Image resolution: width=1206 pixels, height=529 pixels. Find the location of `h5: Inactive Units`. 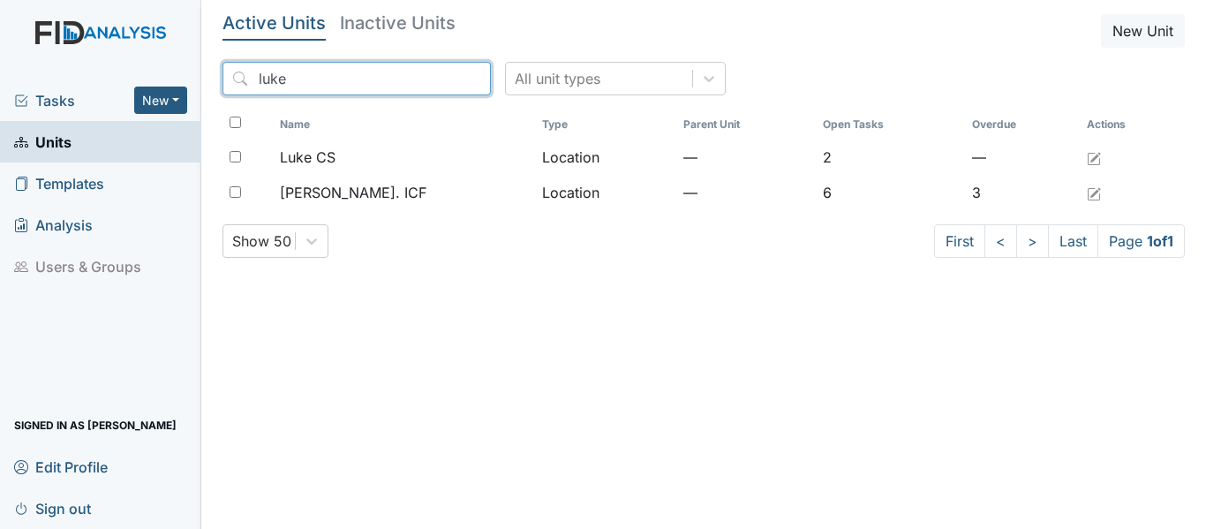

h5: Inactive Units is located at coordinates (397, 23).